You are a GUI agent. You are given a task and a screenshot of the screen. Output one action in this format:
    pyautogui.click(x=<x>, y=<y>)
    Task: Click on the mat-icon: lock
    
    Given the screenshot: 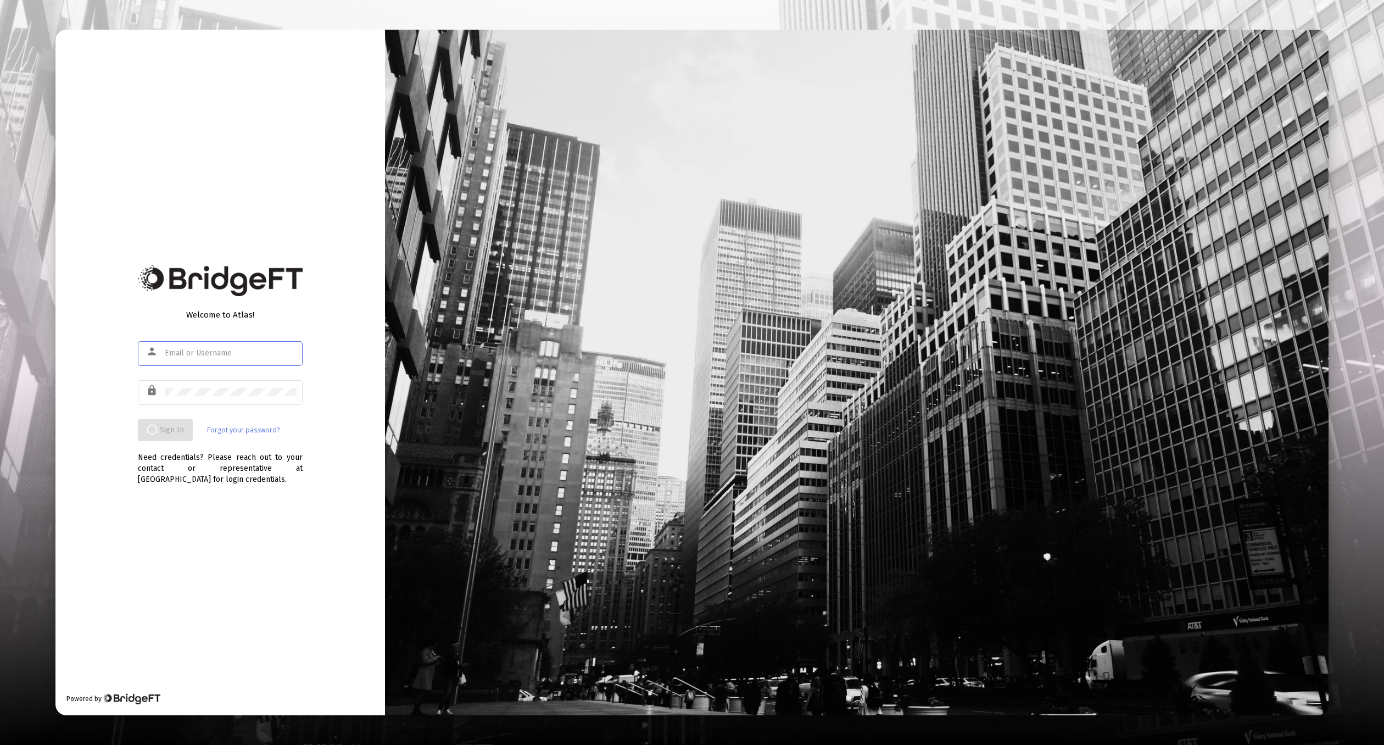 What is the action you would take?
    pyautogui.click(x=153, y=390)
    